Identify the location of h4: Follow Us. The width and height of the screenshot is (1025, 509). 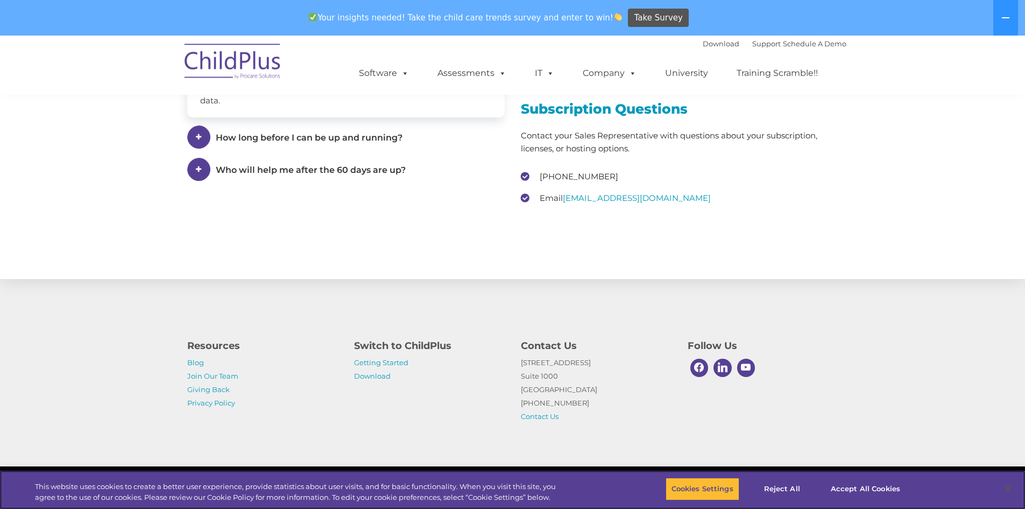
(763, 345).